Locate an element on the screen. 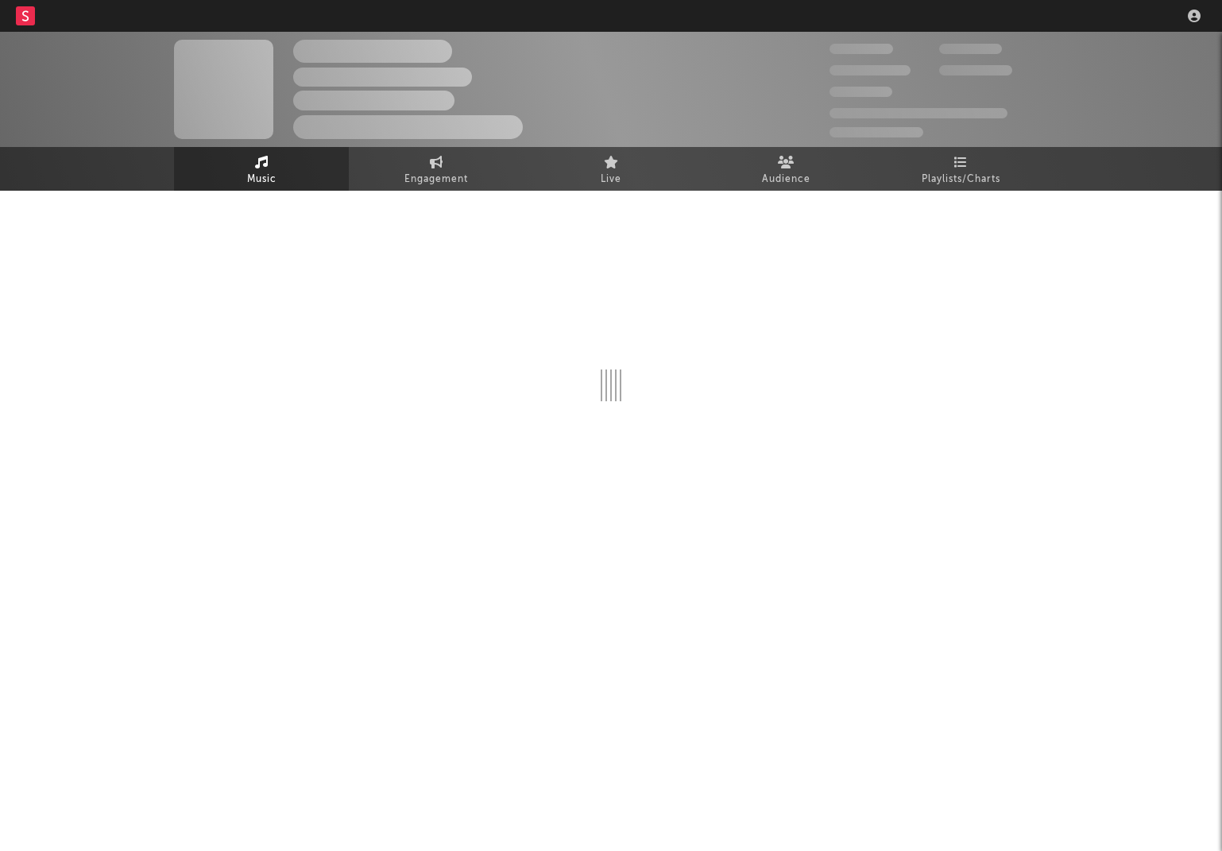 The width and height of the screenshot is (1222, 851). span: 50.000.000 Monthly Listeners is located at coordinates (918, 113).